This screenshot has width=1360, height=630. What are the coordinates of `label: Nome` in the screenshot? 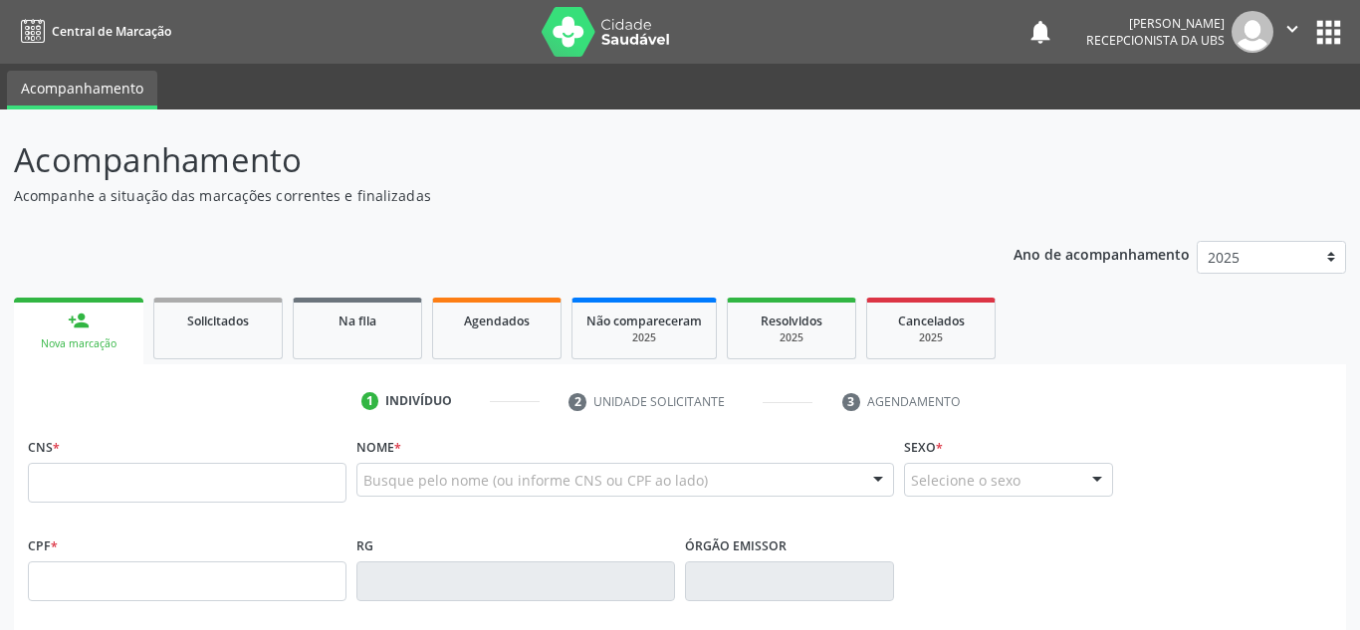 It's located at (378, 447).